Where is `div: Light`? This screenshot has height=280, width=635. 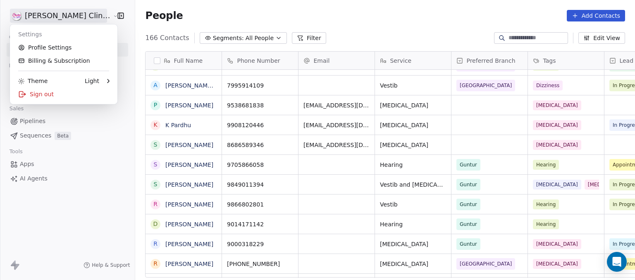
div: Light is located at coordinates (92, 81).